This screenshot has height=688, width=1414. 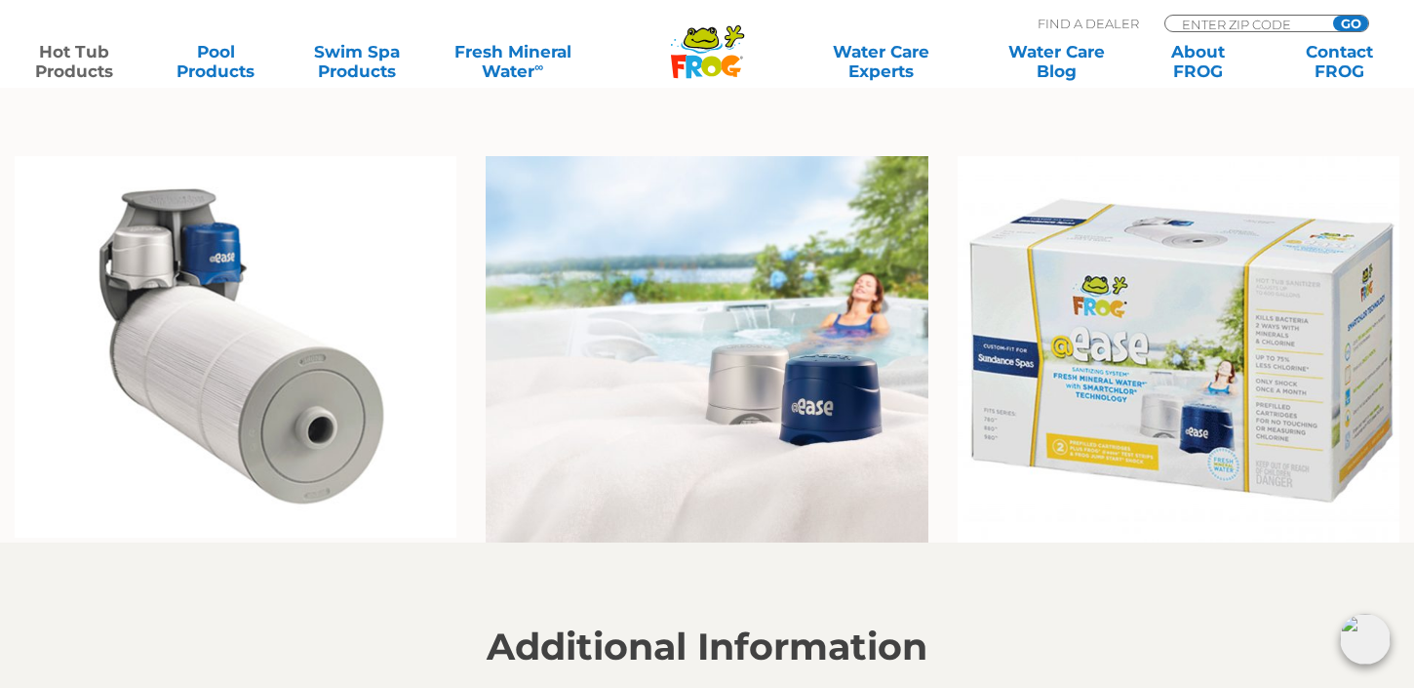 I want to click on input: GO, so click(x=1351, y=23).